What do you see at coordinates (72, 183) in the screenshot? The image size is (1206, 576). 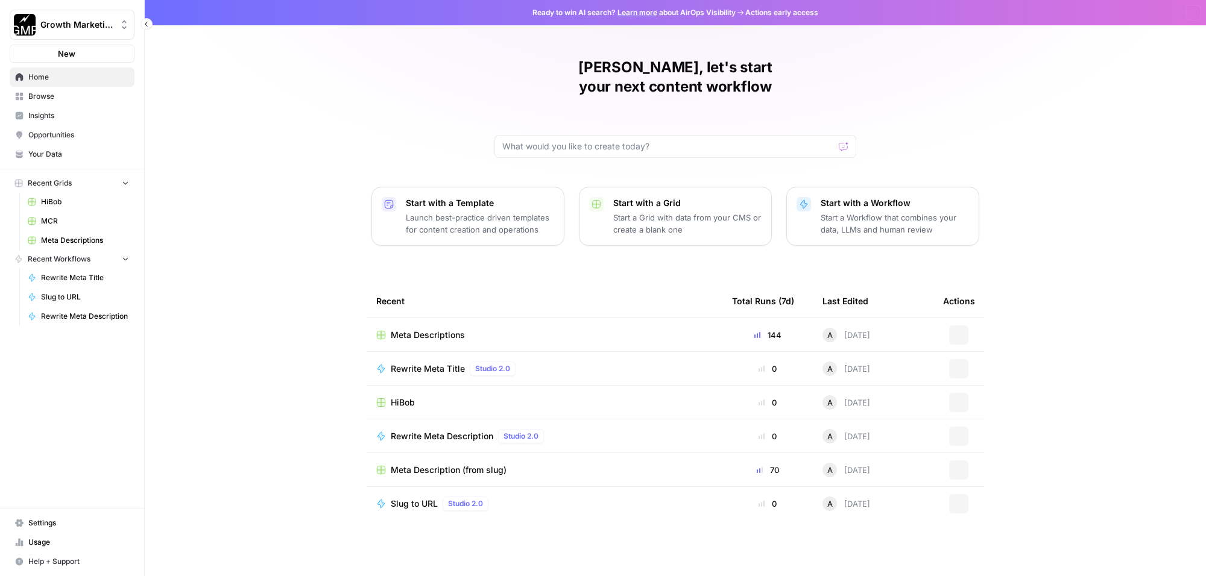 I see `button: Recent Grids` at bounding box center [72, 183].